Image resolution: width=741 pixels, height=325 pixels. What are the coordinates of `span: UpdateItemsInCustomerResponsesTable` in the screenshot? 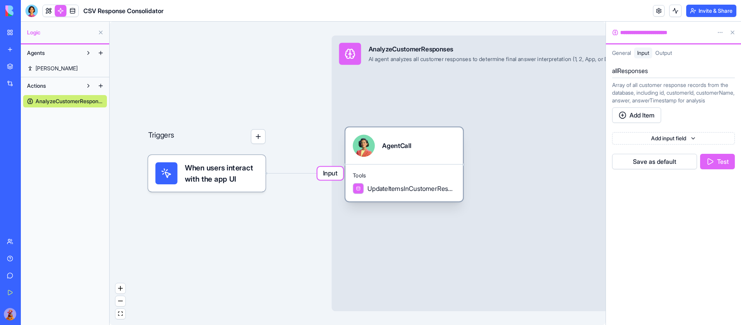 It's located at (411, 188).